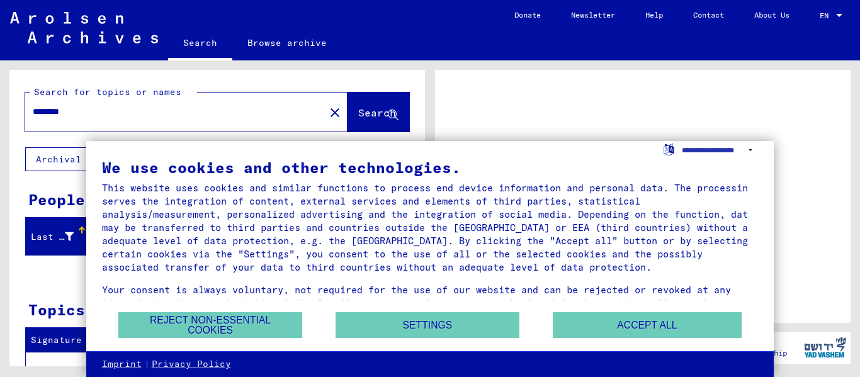  What do you see at coordinates (92, 159) in the screenshot?
I see `button: Archival tree units` at bounding box center [92, 159].